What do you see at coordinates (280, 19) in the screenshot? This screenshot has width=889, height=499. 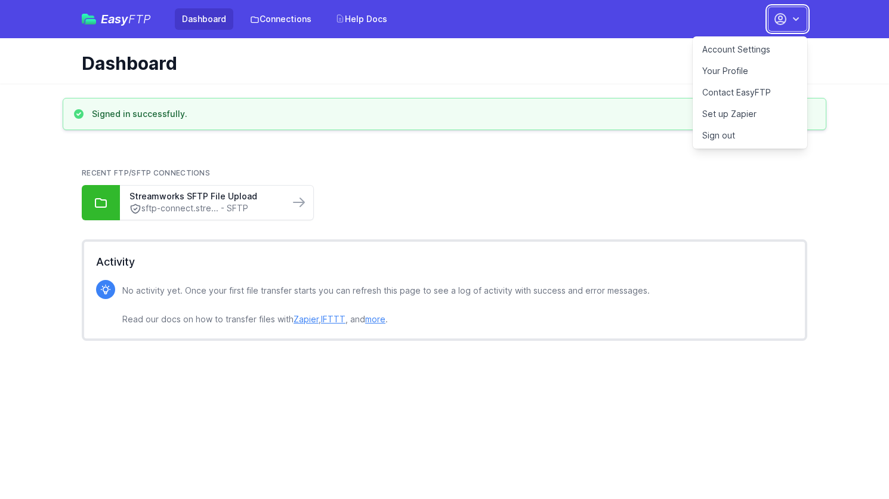 I see `a: Connections` at bounding box center [280, 19].